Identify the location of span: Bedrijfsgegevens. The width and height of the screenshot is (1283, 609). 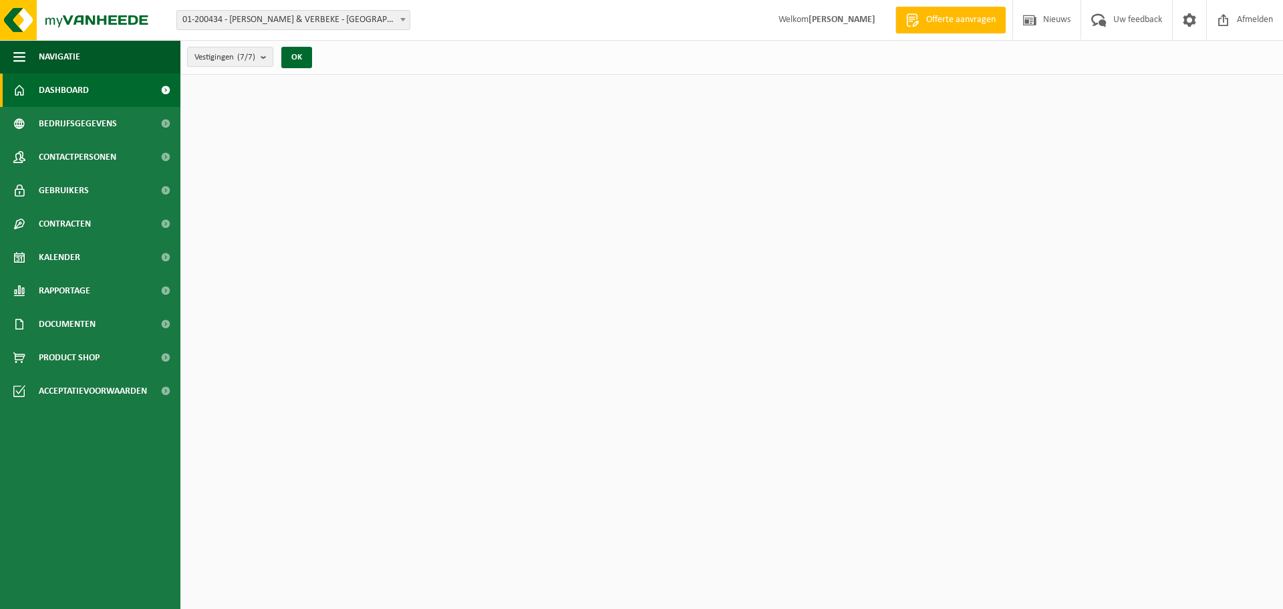
(78, 124).